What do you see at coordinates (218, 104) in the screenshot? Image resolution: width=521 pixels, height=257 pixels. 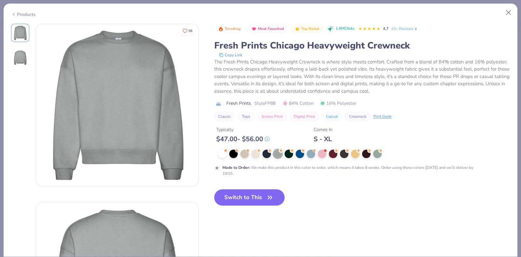 I see `img: brand logo` at bounding box center [218, 104].